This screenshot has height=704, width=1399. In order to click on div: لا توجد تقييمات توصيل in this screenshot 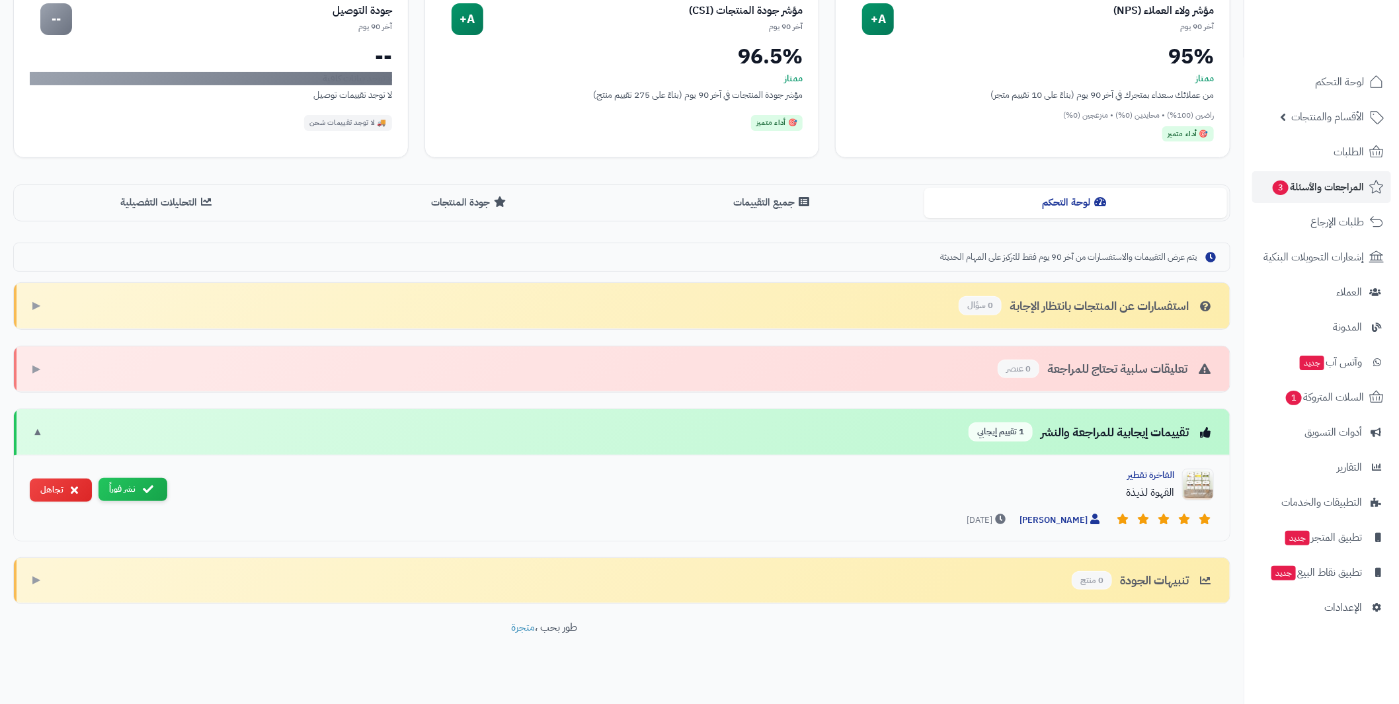, I will do `click(211, 95)`.